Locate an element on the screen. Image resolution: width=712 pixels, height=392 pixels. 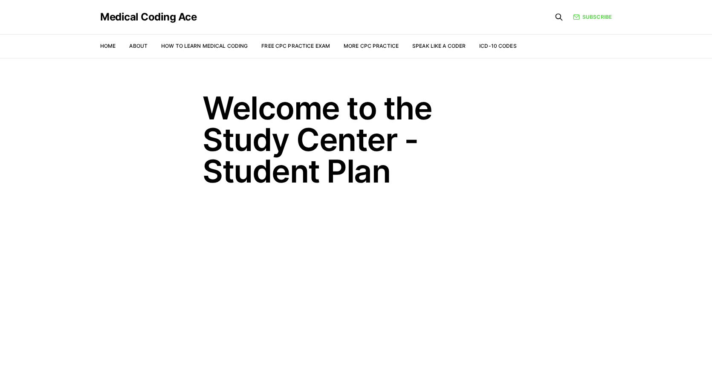
a: Home is located at coordinates (108, 46).